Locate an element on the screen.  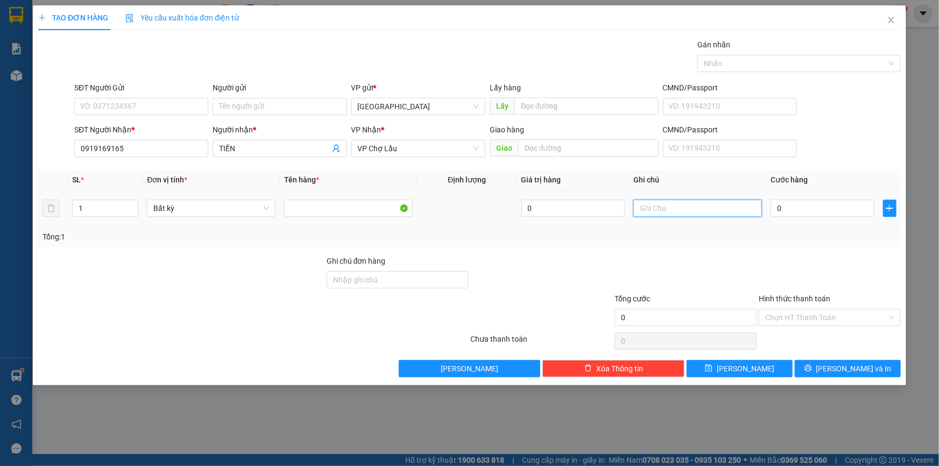
div: Tổng: 1 is located at coordinates (202, 237).